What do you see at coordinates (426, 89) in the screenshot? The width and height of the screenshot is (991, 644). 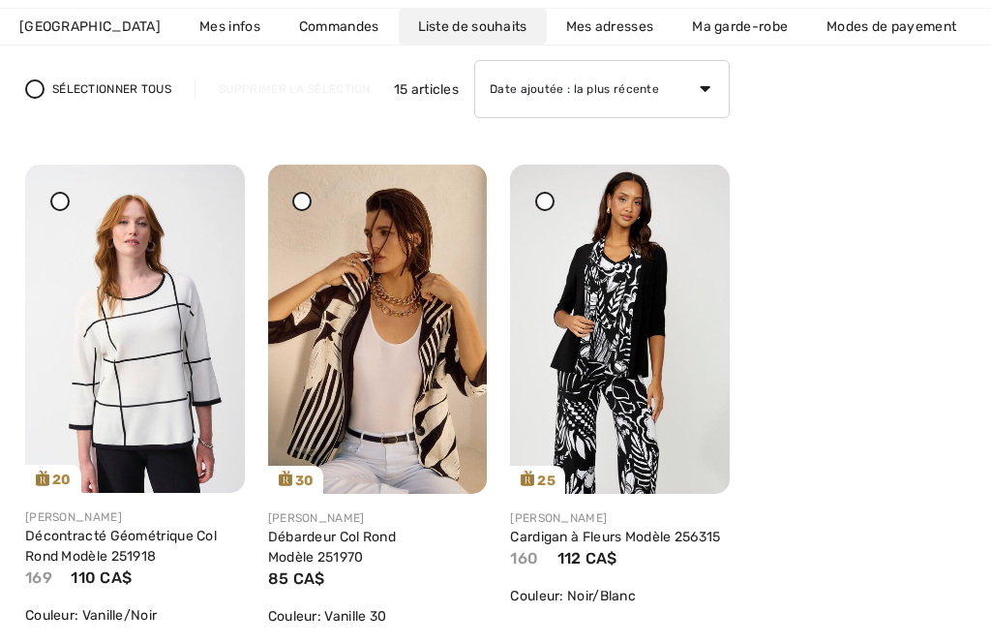 I see `span: 15 articles` at bounding box center [426, 89].